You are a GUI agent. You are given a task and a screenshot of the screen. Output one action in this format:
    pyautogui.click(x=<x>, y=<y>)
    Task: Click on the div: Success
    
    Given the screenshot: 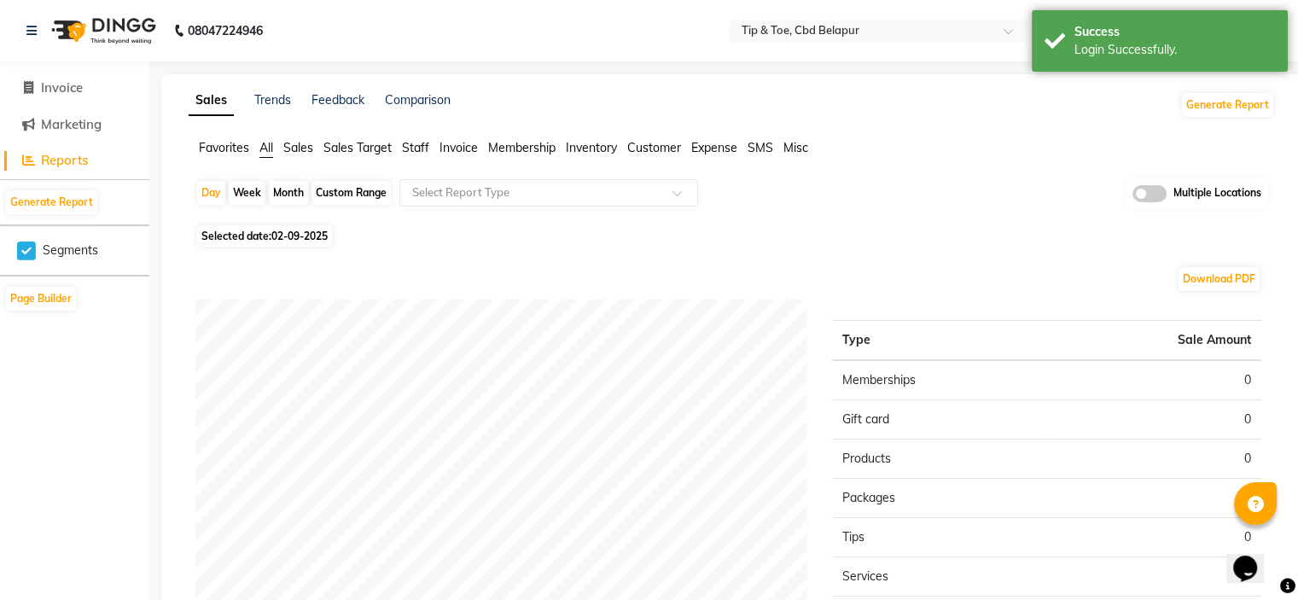 What is the action you would take?
    pyautogui.click(x=1175, y=32)
    